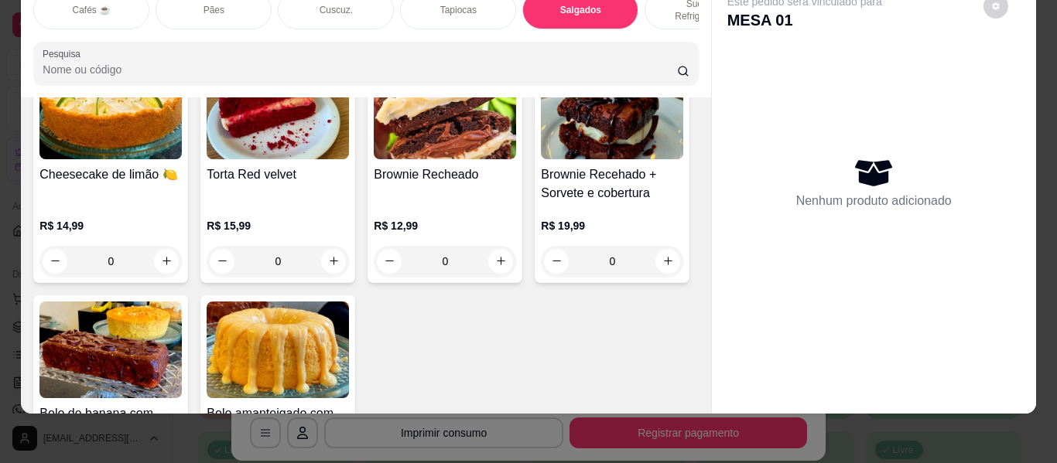 This screenshot has height=463, width=1057. I want to click on p: MESA 01, so click(805, 20).